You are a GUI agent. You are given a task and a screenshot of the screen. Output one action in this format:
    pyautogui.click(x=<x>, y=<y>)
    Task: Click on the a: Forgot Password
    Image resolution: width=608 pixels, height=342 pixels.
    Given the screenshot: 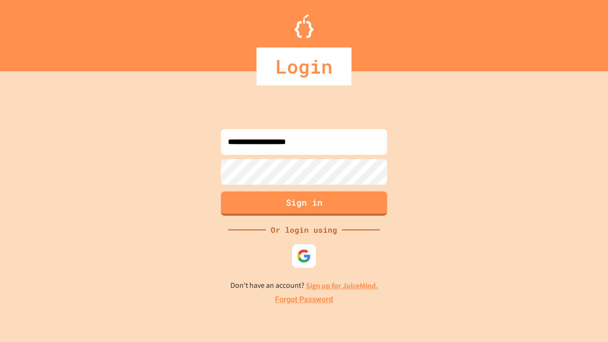 What is the action you would take?
    pyautogui.click(x=304, y=300)
    